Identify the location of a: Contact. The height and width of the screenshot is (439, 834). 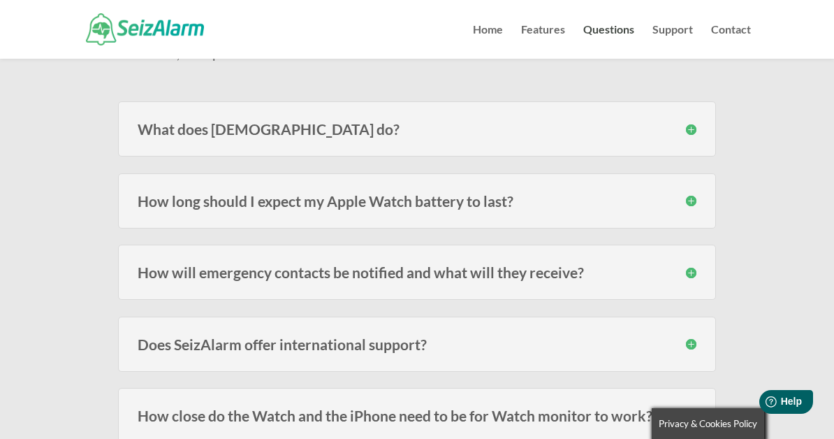
(731, 41).